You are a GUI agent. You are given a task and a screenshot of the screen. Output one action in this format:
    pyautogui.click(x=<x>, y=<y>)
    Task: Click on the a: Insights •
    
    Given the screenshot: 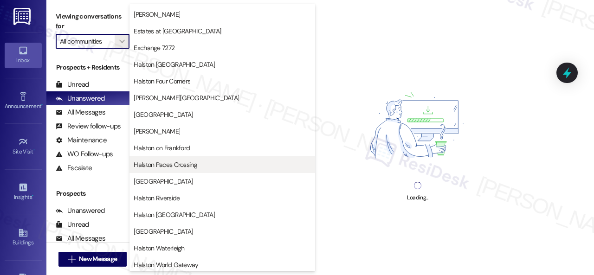 What is the action you would take?
    pyautogui.click(x=23, y=192)
    